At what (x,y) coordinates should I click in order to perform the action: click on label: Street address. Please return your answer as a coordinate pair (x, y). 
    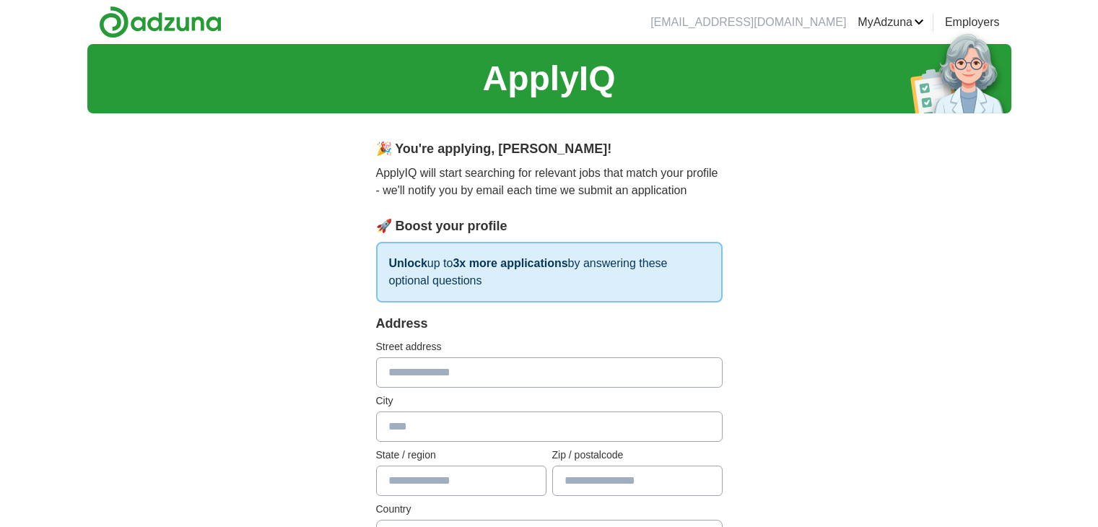
    Looking at the image, I should click on (549, 346).